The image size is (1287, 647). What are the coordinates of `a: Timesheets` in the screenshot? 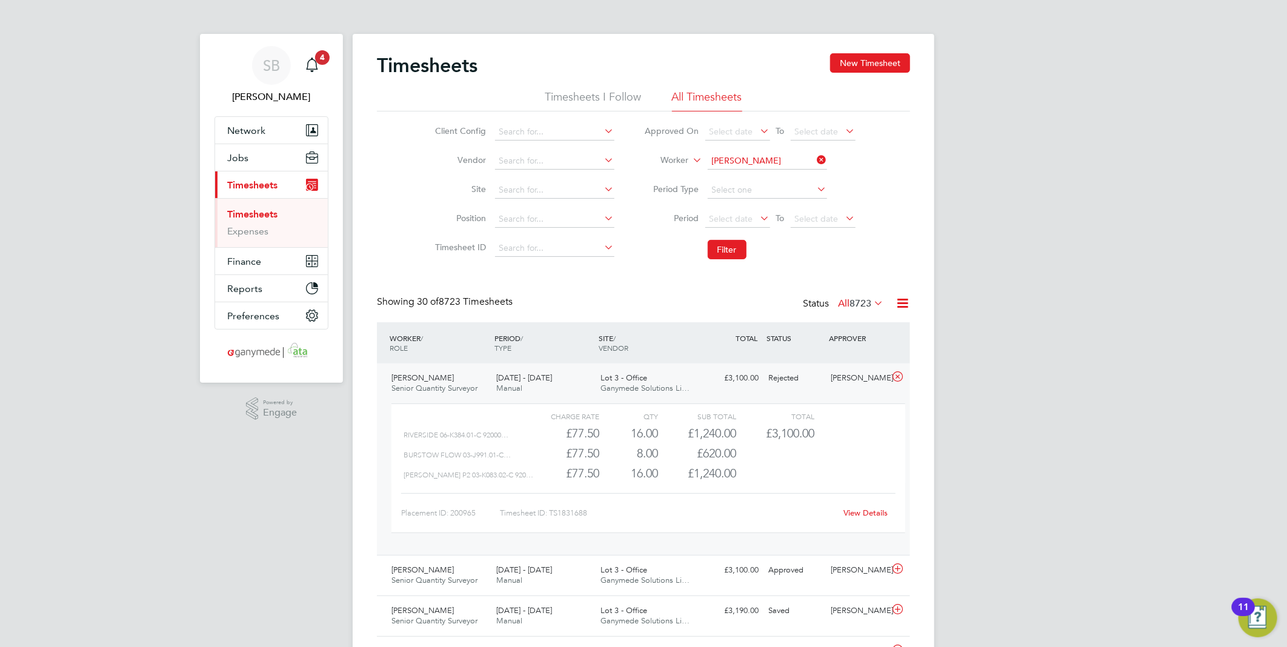 It's located at (252, 214).